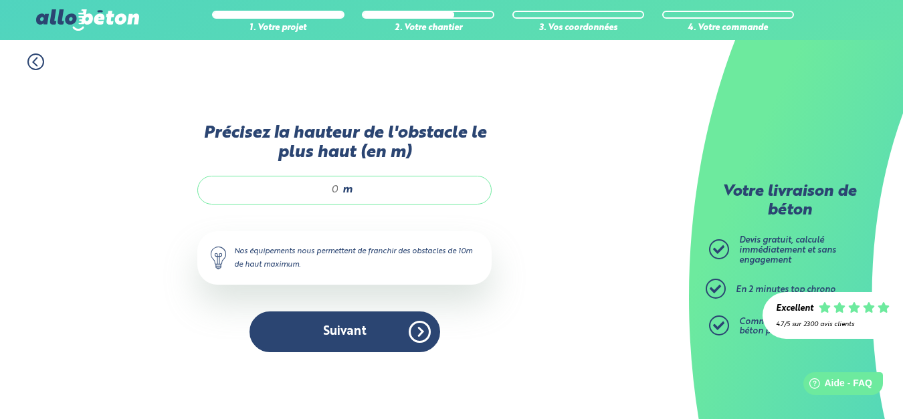 Image resolution: width=903 pixels, height=419 pixels. Describe the element at coordinates (793, 327) in the screenshot. I see `span: Commandez ensuite votre béton prêt à l'emploi` at that location.